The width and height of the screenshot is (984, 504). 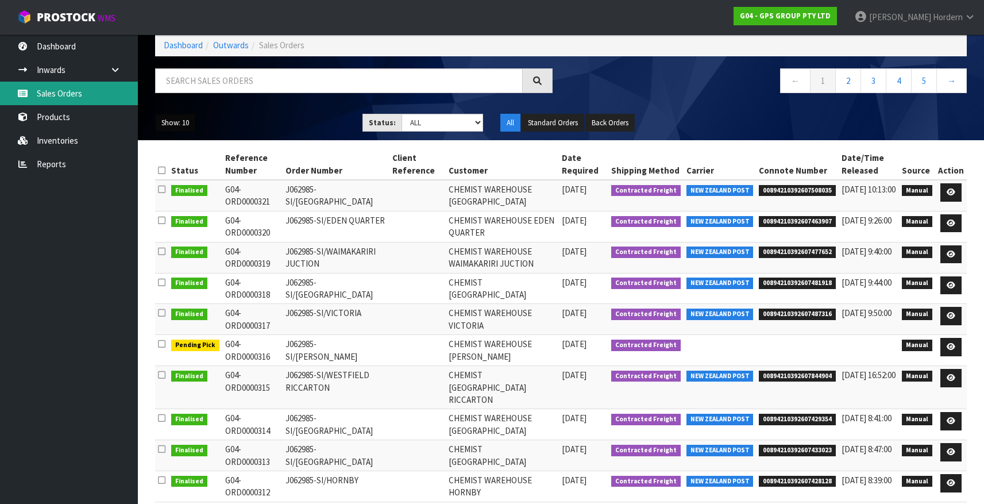 I want to click on span: 00894210392607429354, so click(x=797, y=419).